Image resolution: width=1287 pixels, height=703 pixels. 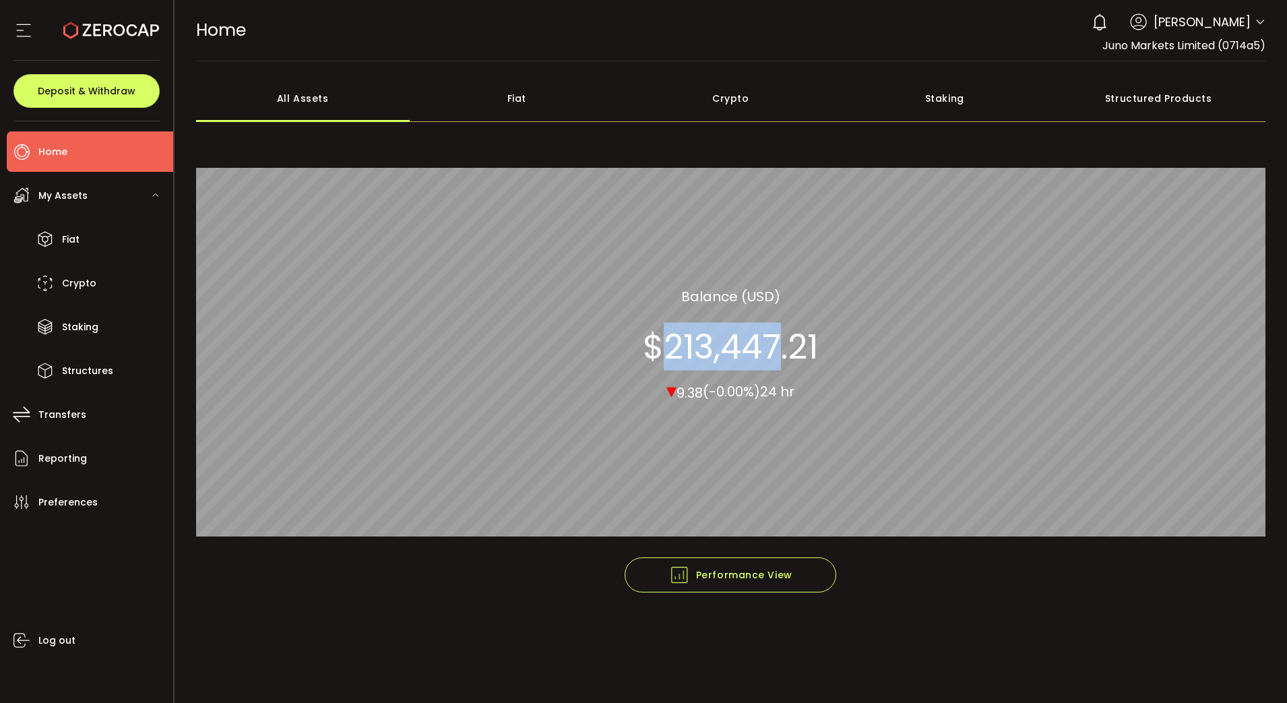 I want to click on button: Performance View, so click(x=731, y=575).